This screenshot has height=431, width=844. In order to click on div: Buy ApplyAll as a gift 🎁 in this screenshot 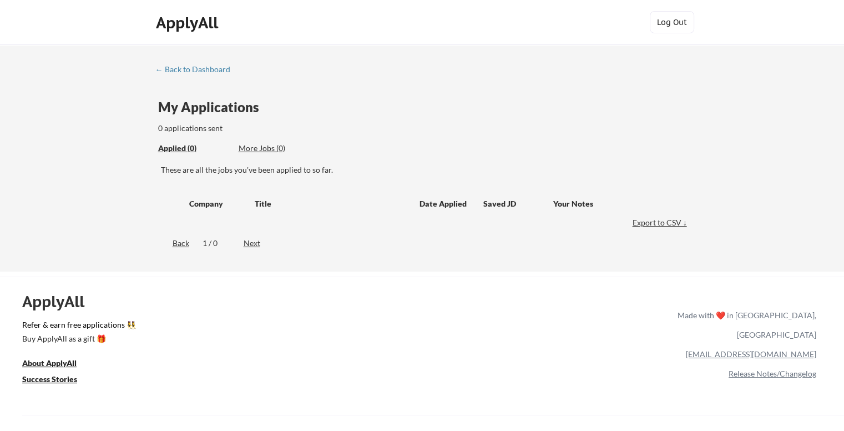, I will do `click(78, 338)`.